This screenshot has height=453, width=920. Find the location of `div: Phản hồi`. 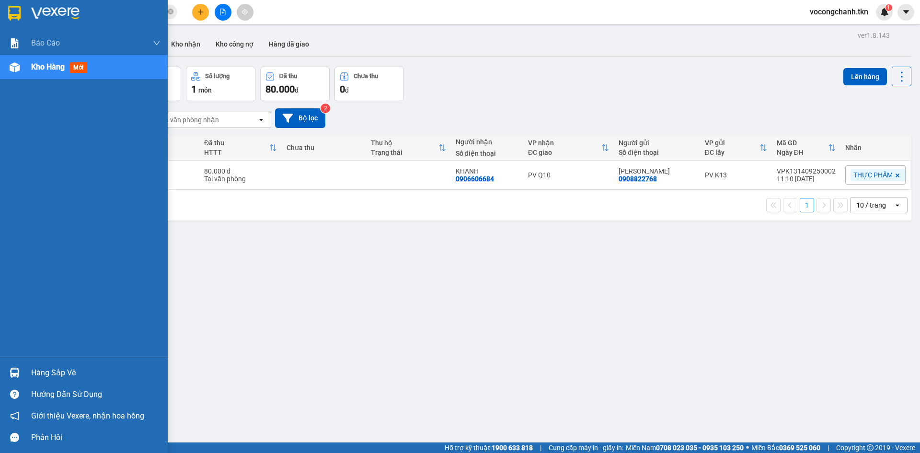

div: Phản hồi is located at coordinates (96, 438).